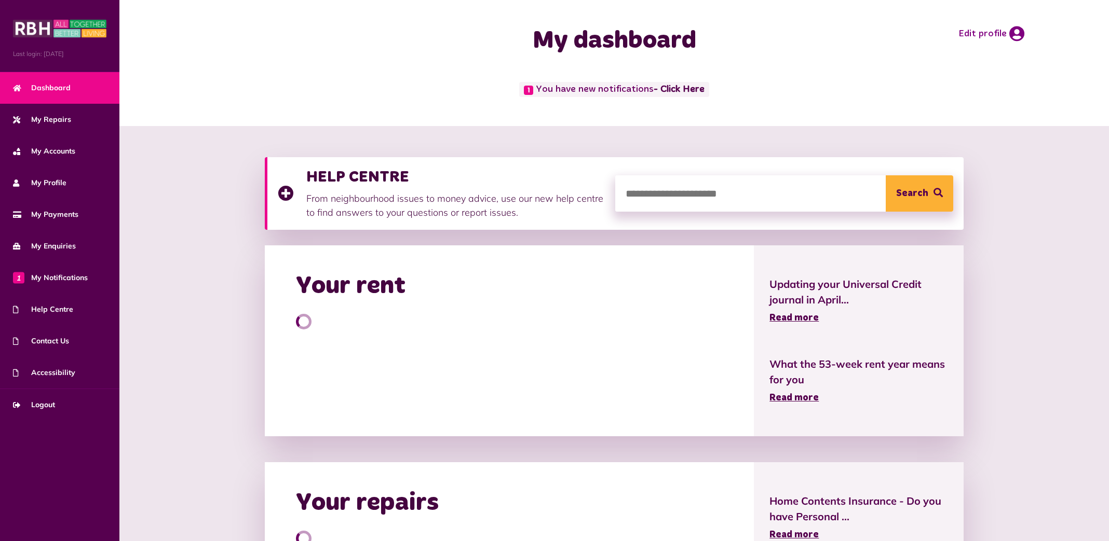 The height and width of the screenshot is (541, 1109). What do you see at coordinates (50, 278) in the screenshot?
I see `span: My Notifications` at bounding box center [50, 278].